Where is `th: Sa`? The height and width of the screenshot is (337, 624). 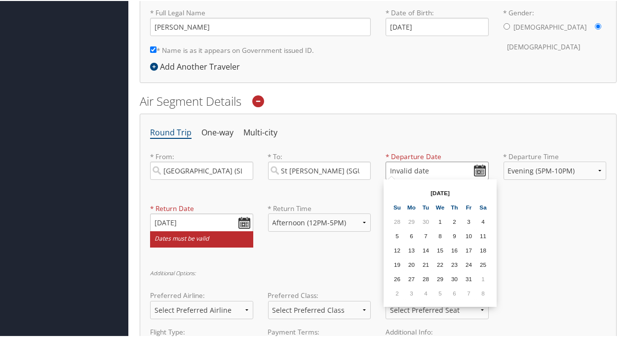
th: Sa is located at coordinates (483, 206).